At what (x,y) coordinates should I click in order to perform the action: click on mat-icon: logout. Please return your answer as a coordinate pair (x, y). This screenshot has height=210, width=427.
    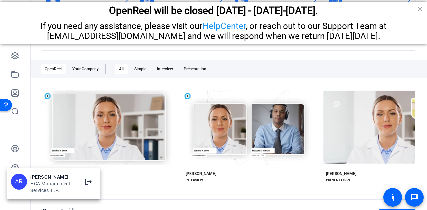
    Looking at the image, I should click on (88, 182).